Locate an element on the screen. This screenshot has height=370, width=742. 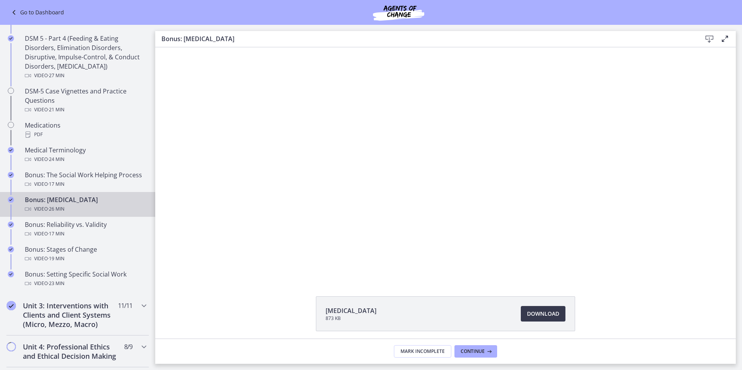
div: DSM 5 - Part 4 (Feeding & Eating Disorders, Elimination Disorders, Disruptive, Impulse-Control, &... is located at coordinates (85, 57).